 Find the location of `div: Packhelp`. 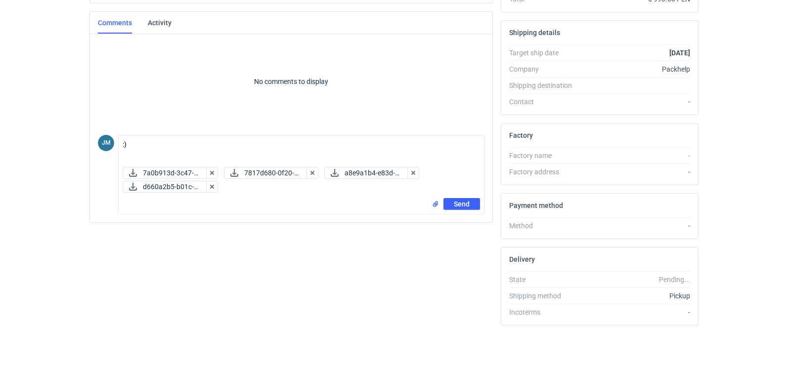

div: Packhelp is located at coordinates (636, 69).